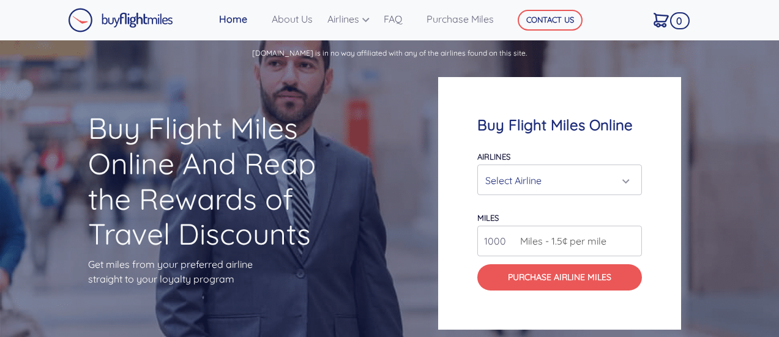  Describe the element at coordinates (400, 19) in the screenshot. I see `a: FAQ` at that location.